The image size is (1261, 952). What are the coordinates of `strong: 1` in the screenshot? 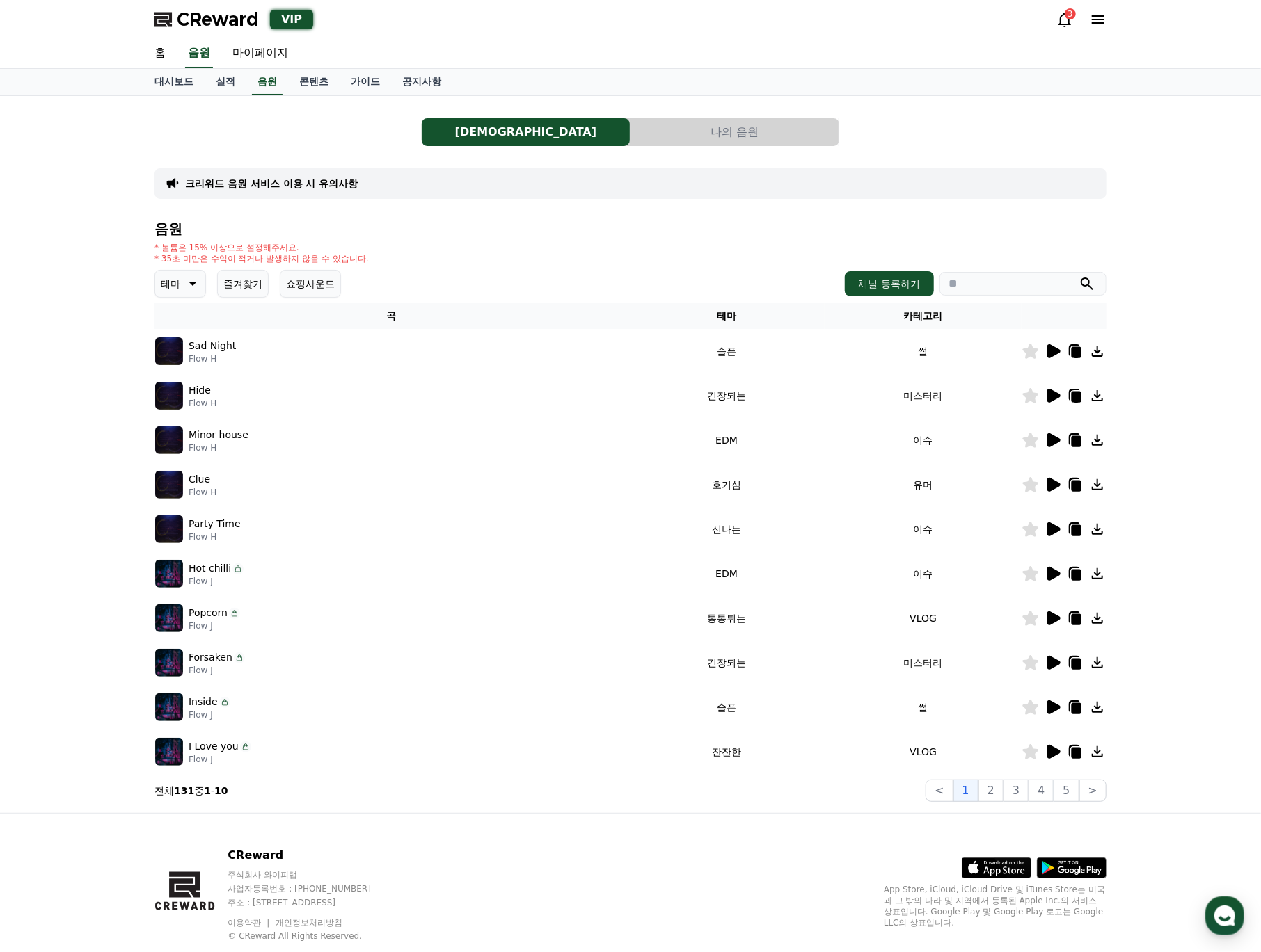 It's located at (207, 790).